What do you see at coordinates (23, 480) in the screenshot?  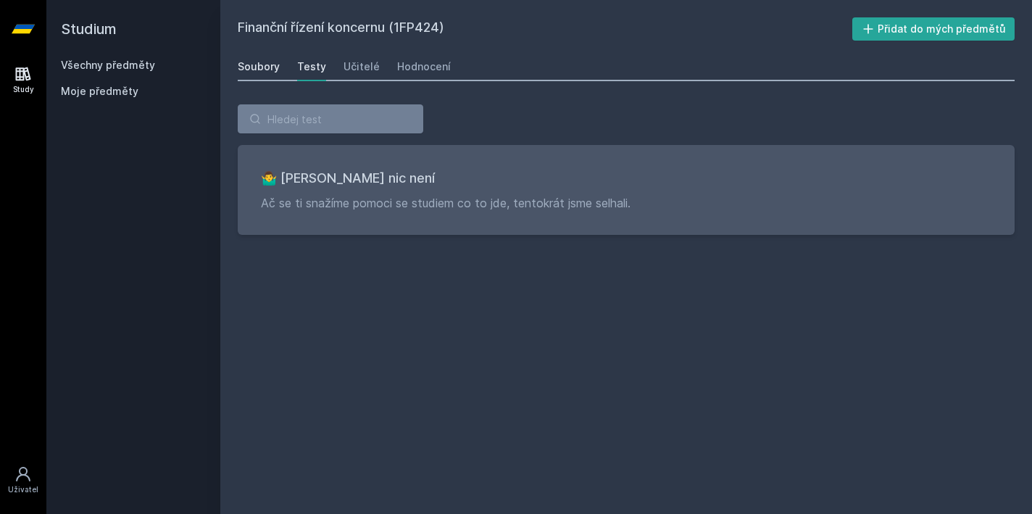 I see `a: Uživatel` at bounding box center [23, 480].